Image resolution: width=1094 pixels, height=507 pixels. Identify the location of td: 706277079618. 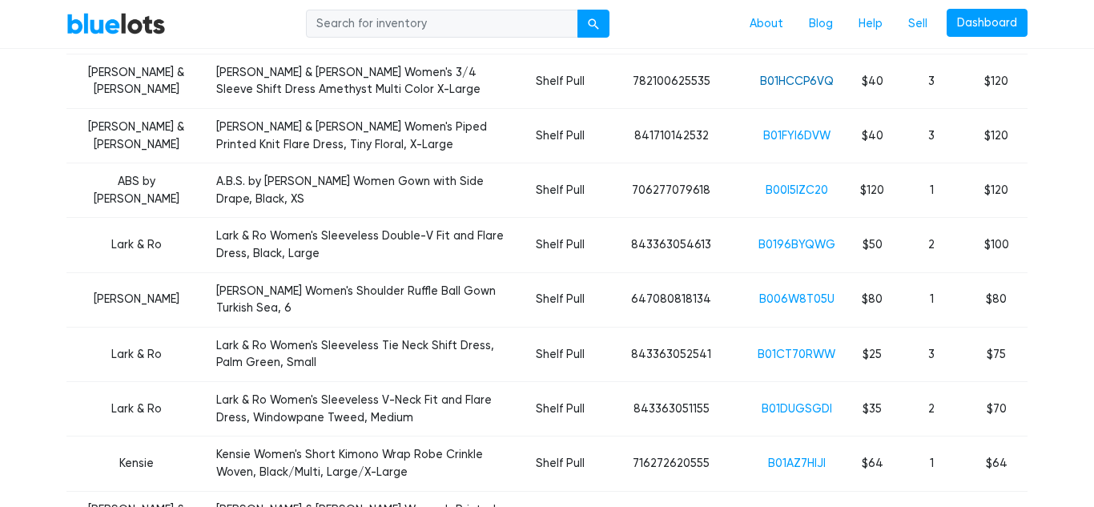
(671, 191).